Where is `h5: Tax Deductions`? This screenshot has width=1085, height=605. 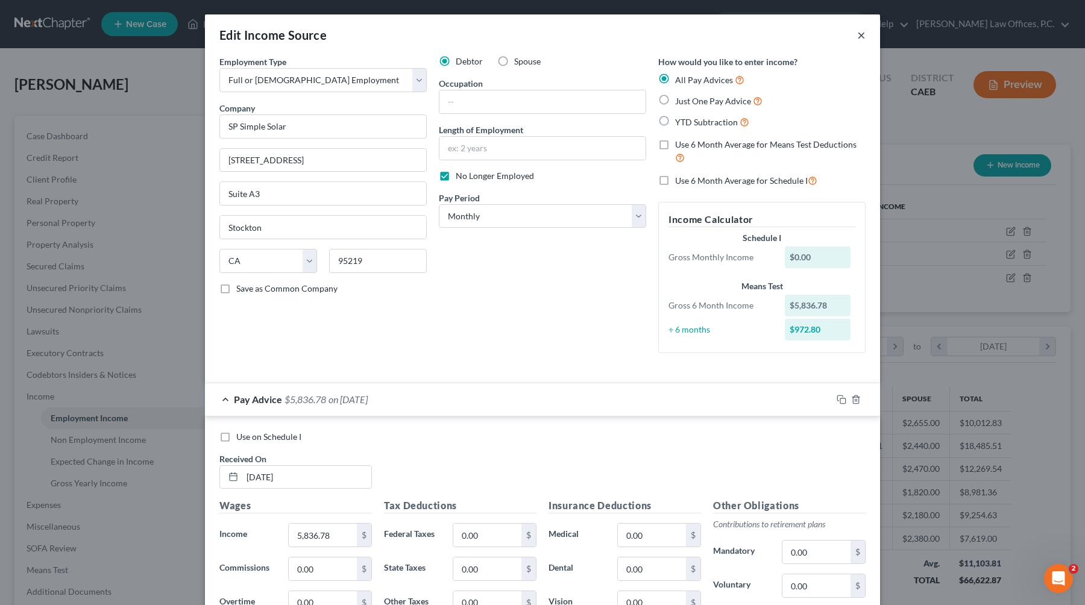 h5: Tax Deductions is located at coordinates (460, 506).